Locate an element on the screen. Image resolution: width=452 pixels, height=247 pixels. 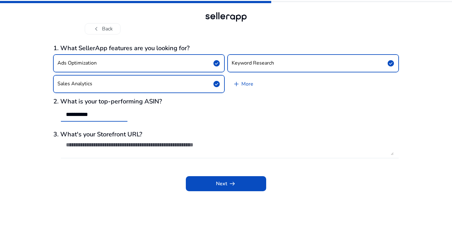
button: Sales Analyticscheck_circle is located at coordinates (139, 84).